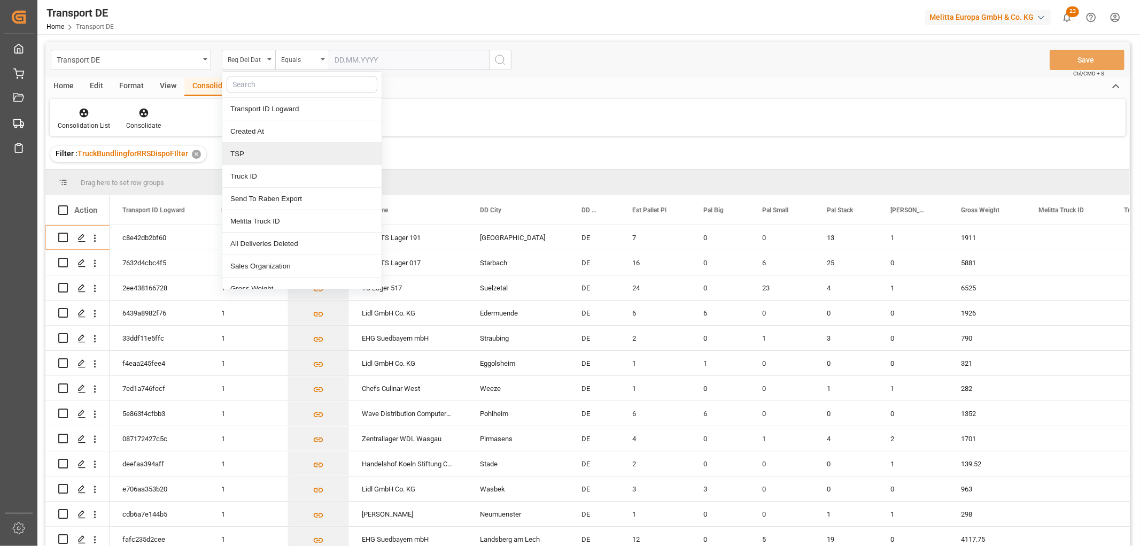 This screenshot has width=1140, height=546. I want to click on span: TruckBundlingforRRSDispoFIlter, so click(133, 153).